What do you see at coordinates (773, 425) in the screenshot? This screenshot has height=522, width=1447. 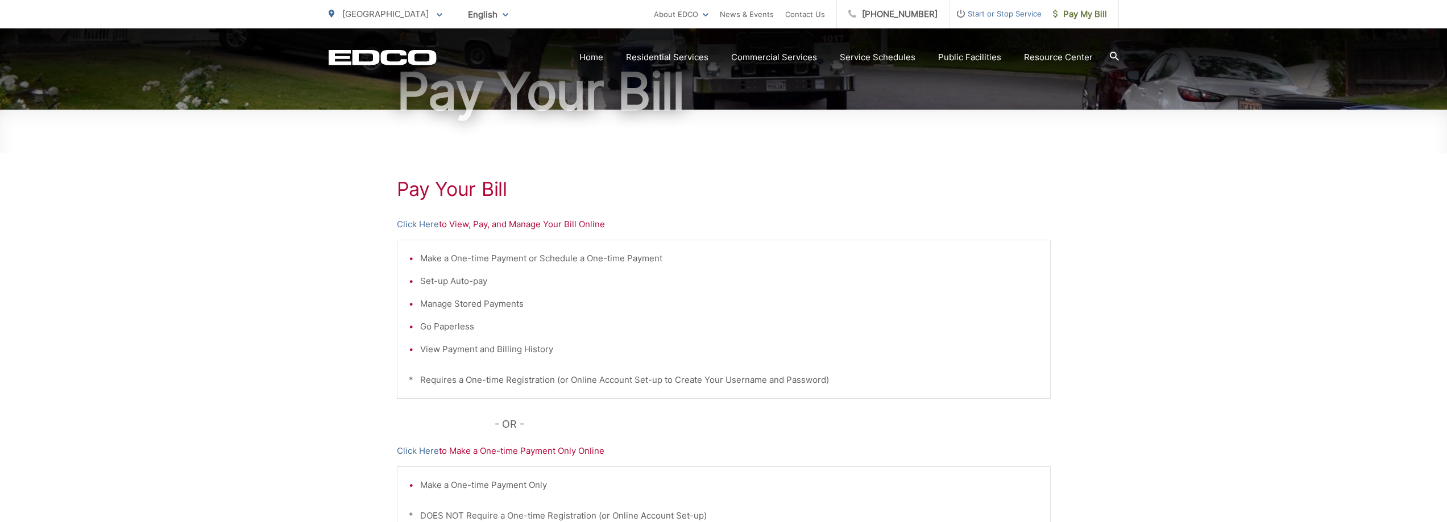 I see `p: - OR -` at bounding box center [773, 425].